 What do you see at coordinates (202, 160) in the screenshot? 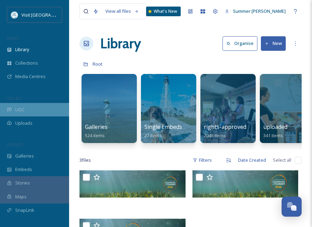
I see `div: Filters` at bounding box center [202, 160].